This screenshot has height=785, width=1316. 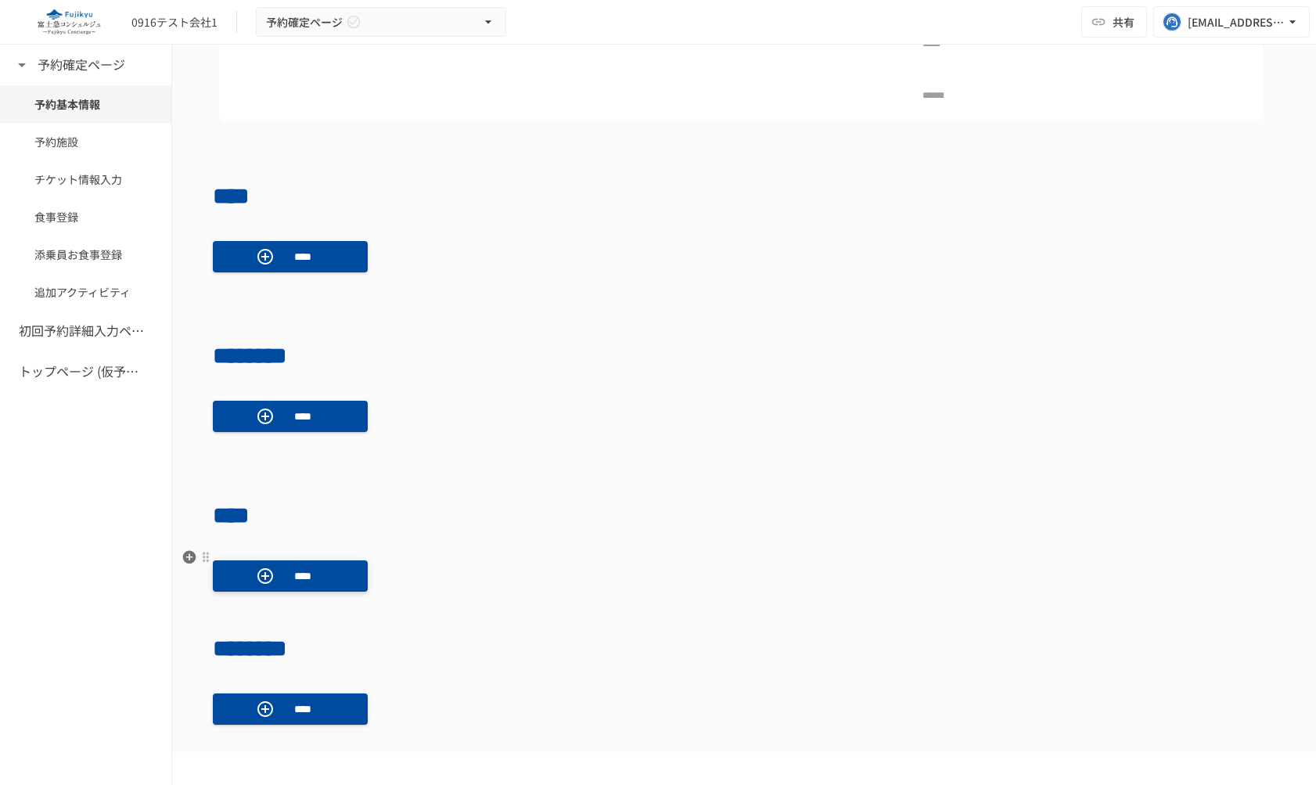 What do you see at coordinates (69, 22) in the screenshot?
I see `img: eQeGXtYPV2fEKIA3pizDiVdzO5gJTl2ahLbsPaD2E4R` at bounding box center [69, 22].